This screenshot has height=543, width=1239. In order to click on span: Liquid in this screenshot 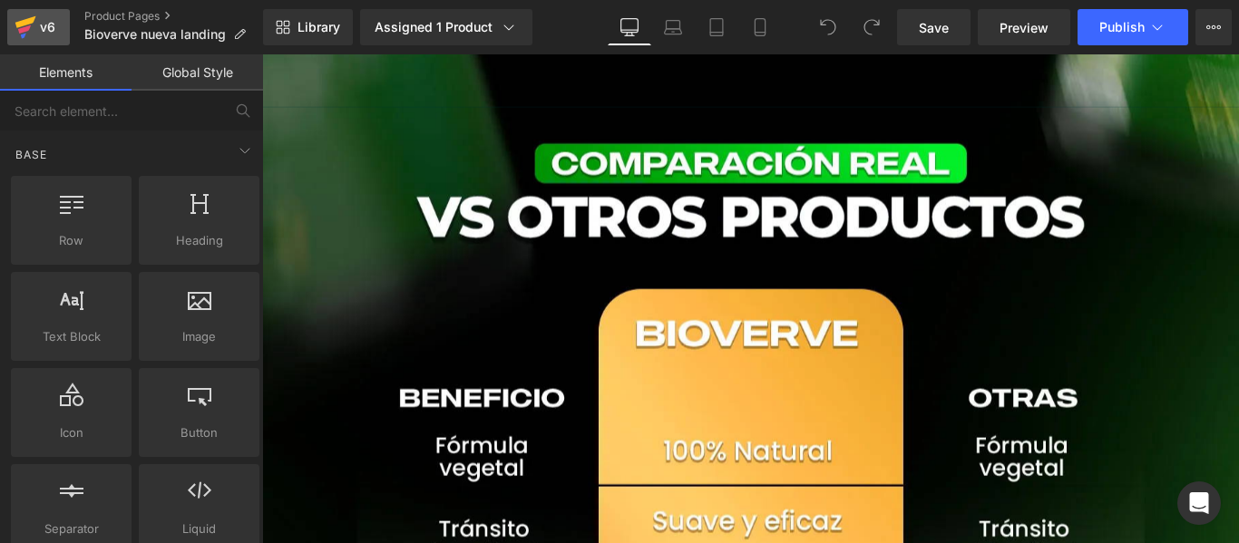, I will do `click(199, 529)`.